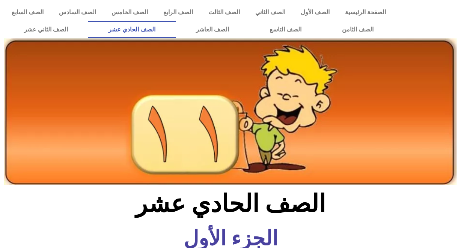 The width and height of the screenshot is (461, 248). Describe the element at coordinates (132, 30) in the screenshot. I see `a: الصف الحادي عشر` at that location.